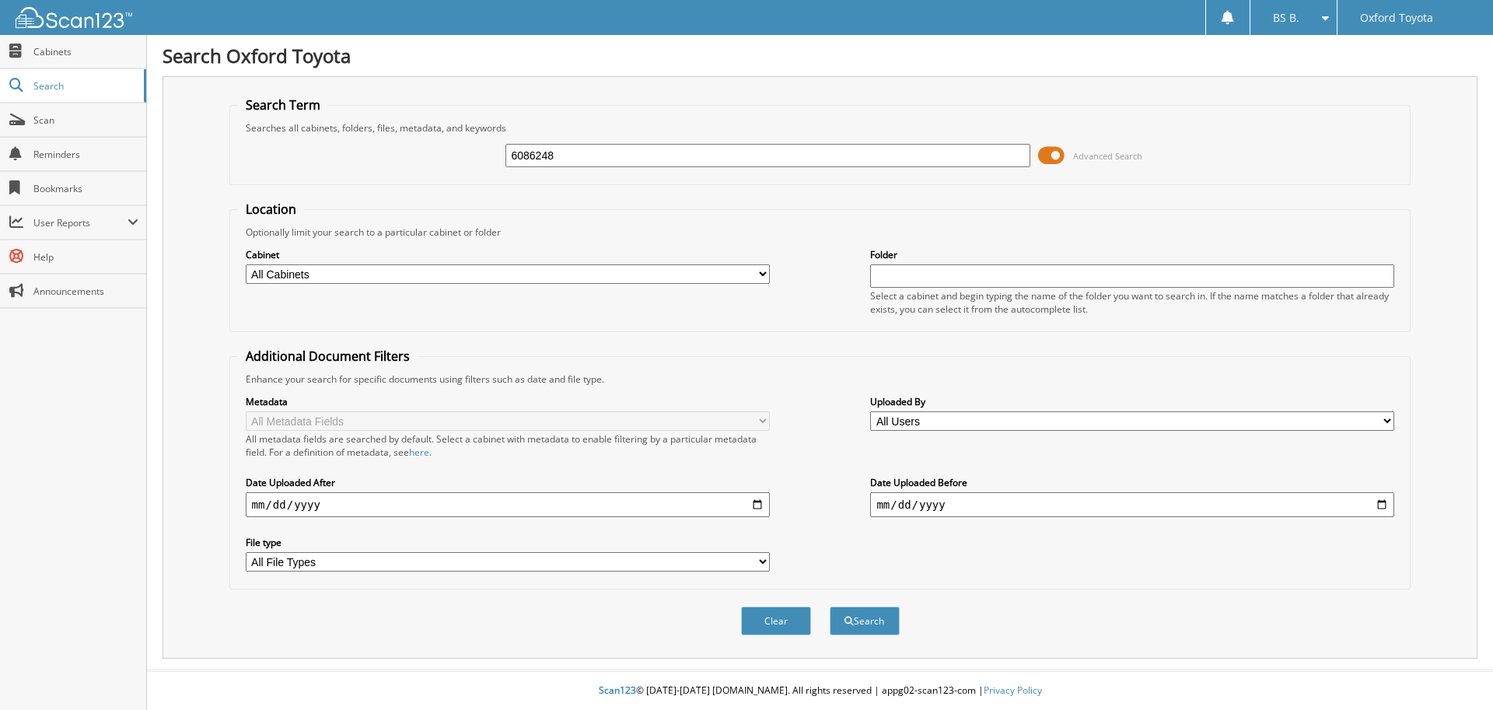 The width and height of the screenshot is (1493, 710). I want to click on a: here, so click(419, 452).